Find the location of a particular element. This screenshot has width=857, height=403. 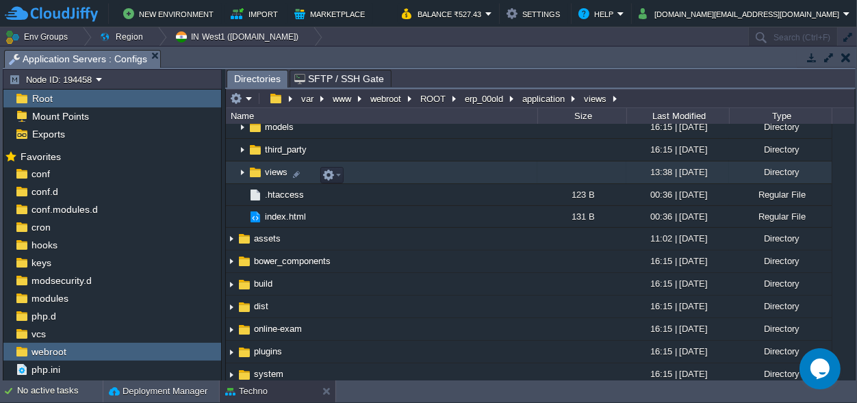

a: bower_components is located at coordinates (292, 261).